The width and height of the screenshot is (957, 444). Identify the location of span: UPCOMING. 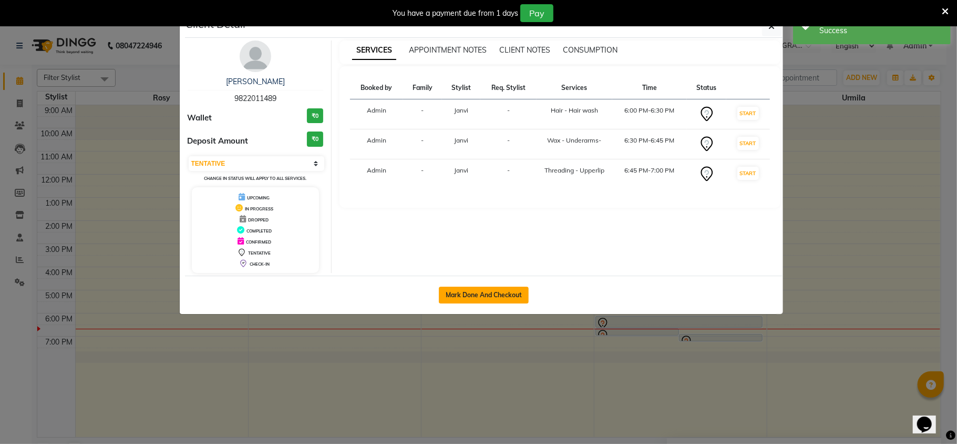
(258, 198).